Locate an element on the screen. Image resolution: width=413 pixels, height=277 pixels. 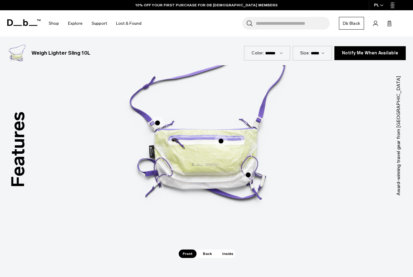
label: Size: is located at coordinates (305, 53).